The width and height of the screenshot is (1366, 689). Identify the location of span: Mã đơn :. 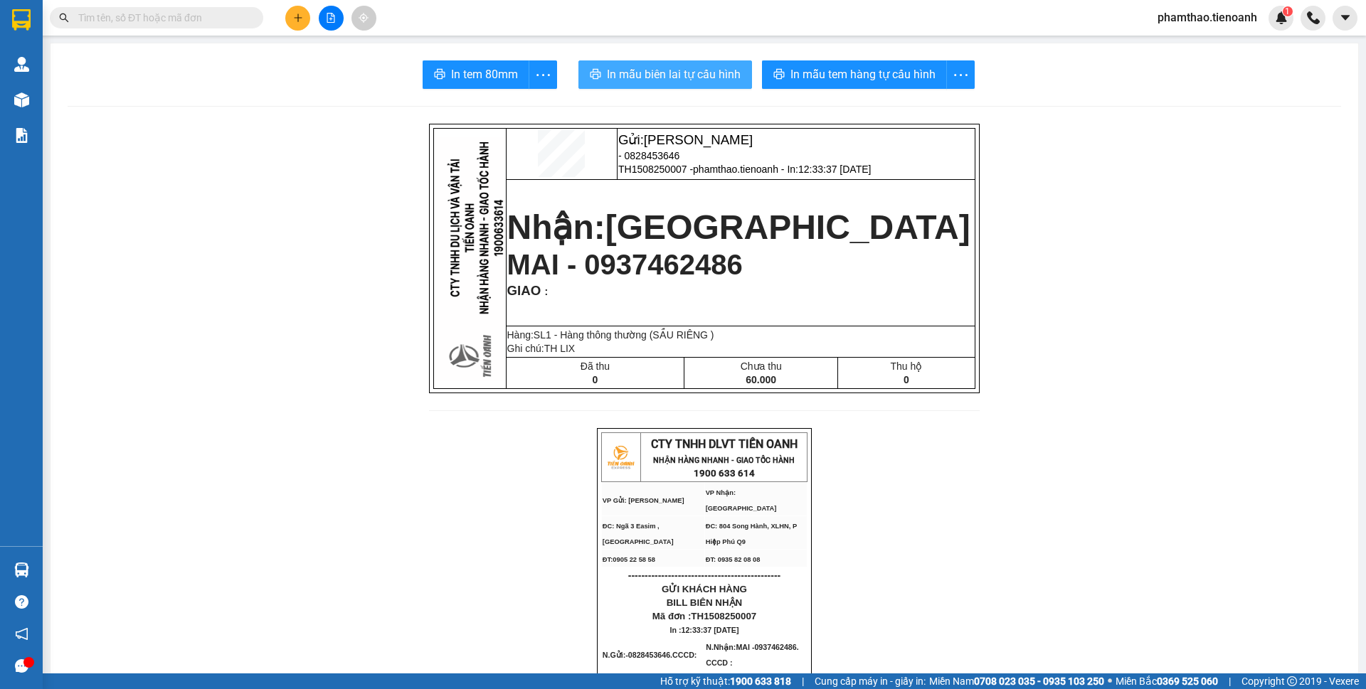
(704, 616).